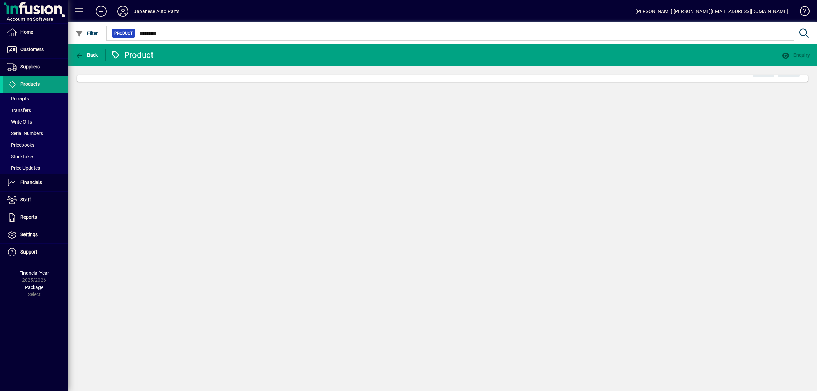  Describe the element at coordinates (20, 145) in the screenshot. I see `span: Pricebooks` at that location.